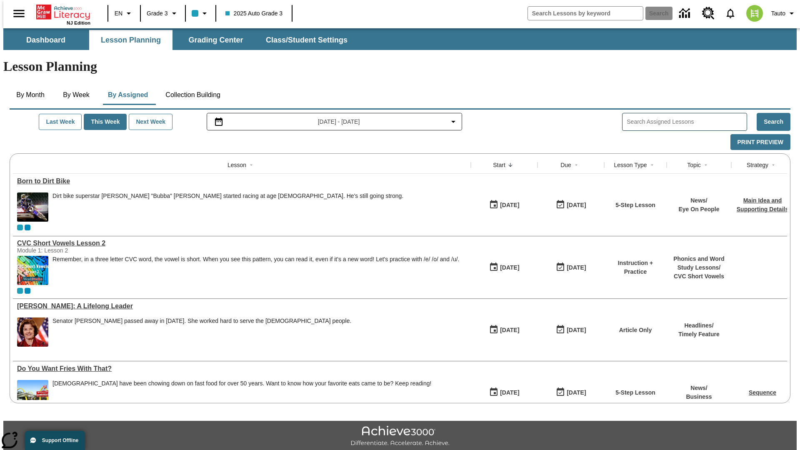 This screenshot has height=450, width=800. Describe the element at coordinates (76, 95) in the screenshot. I see `button: By Week` at that location.